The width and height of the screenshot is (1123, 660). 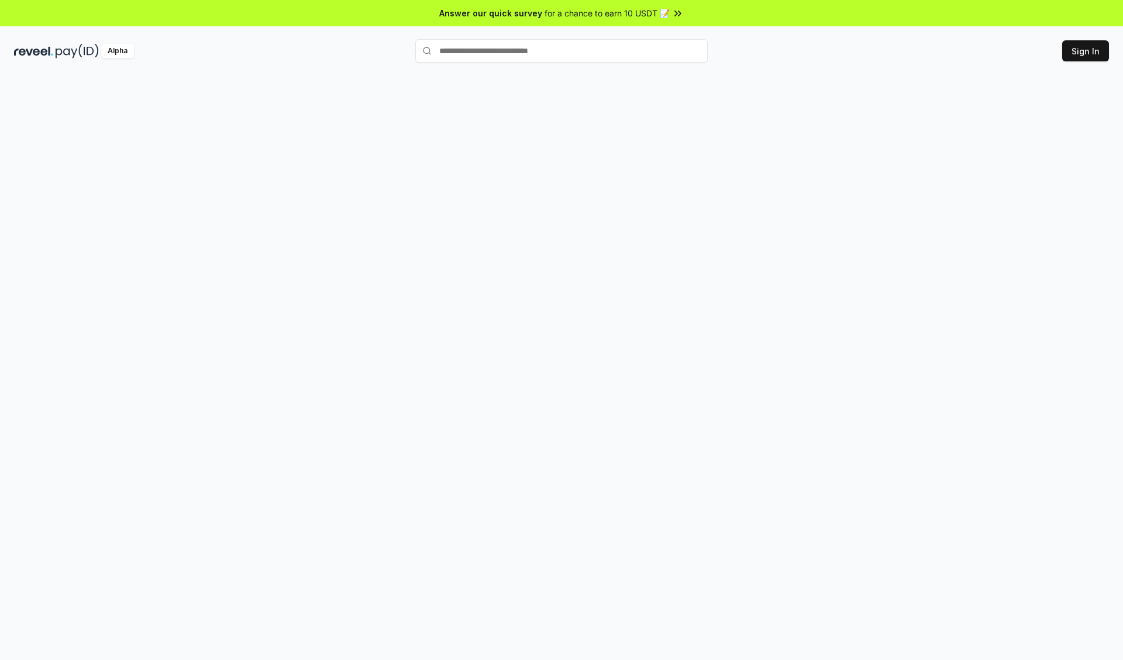 I want to click on button: Sign In, so click(x=1085, y=51).